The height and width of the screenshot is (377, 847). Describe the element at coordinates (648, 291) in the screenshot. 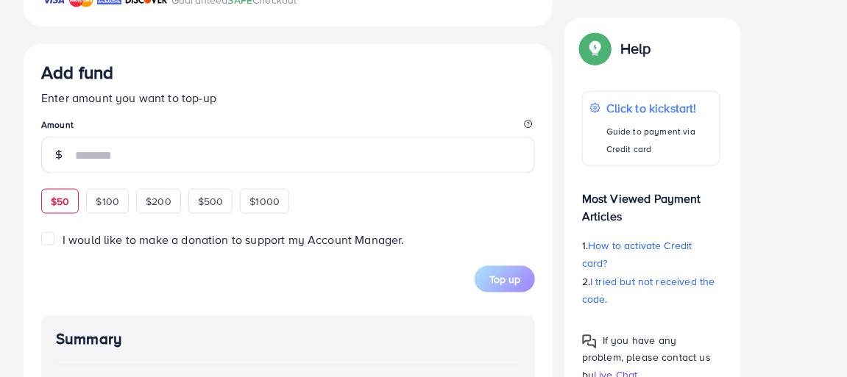

I see `span: I tried but not received the code.` at that location.